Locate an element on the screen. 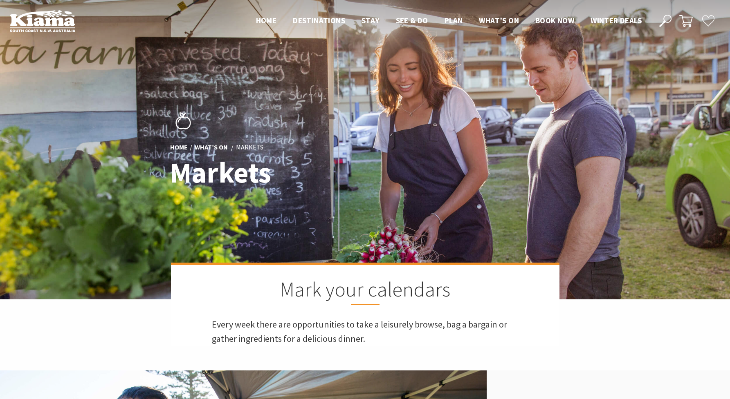 Image resolution: width=730 pixels, height=399 pixels. span: Winter Deals is located at coordinates (615, 20).